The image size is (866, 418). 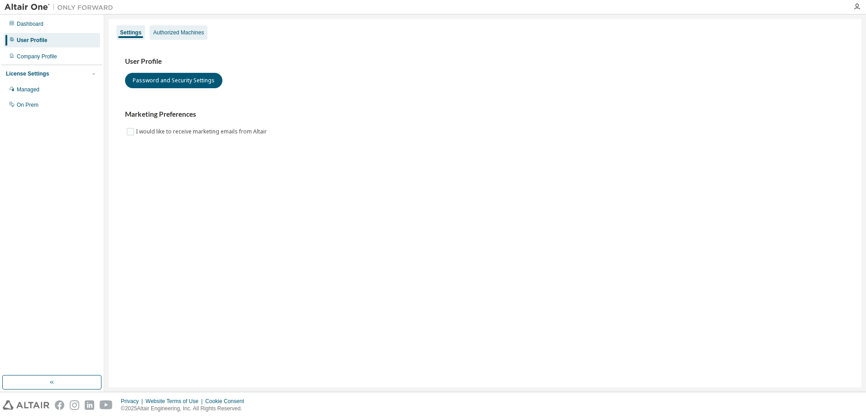 What do you see at coordinates (202, 132) in the screenshot?
I see `label: I would like to receive marketing emails from Altair` at bounding box center [202, 132].